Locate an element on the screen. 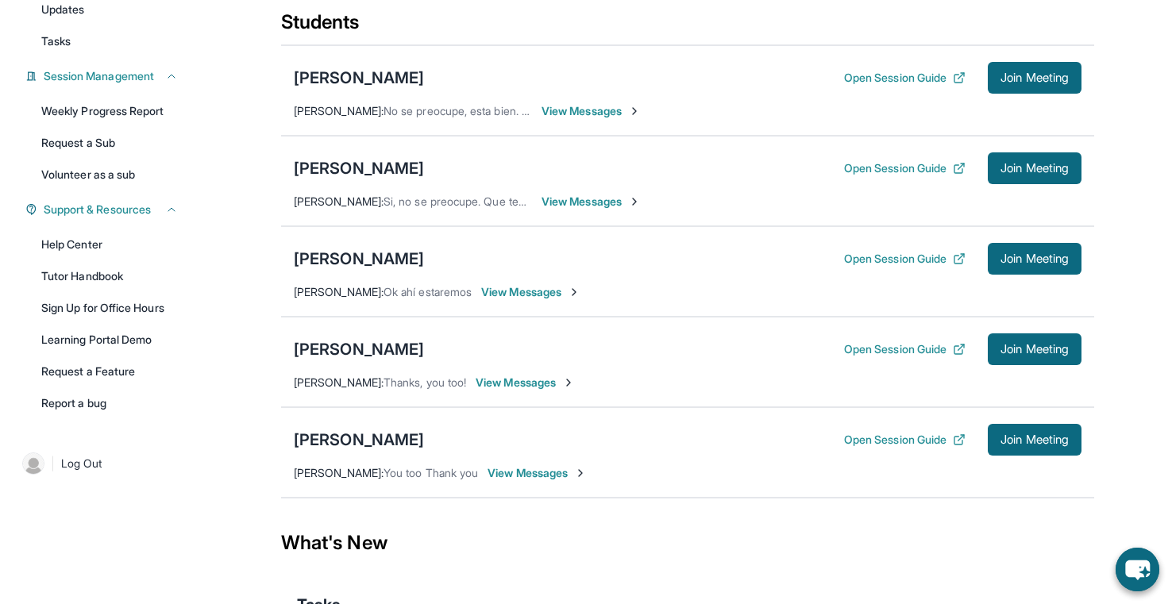 This screenshot has width=1172, height=604. span: No se preocupe, esta bien. También queria recordarle que para esta sessions su estudiante va a ne... is located at coordinates (696, 110).